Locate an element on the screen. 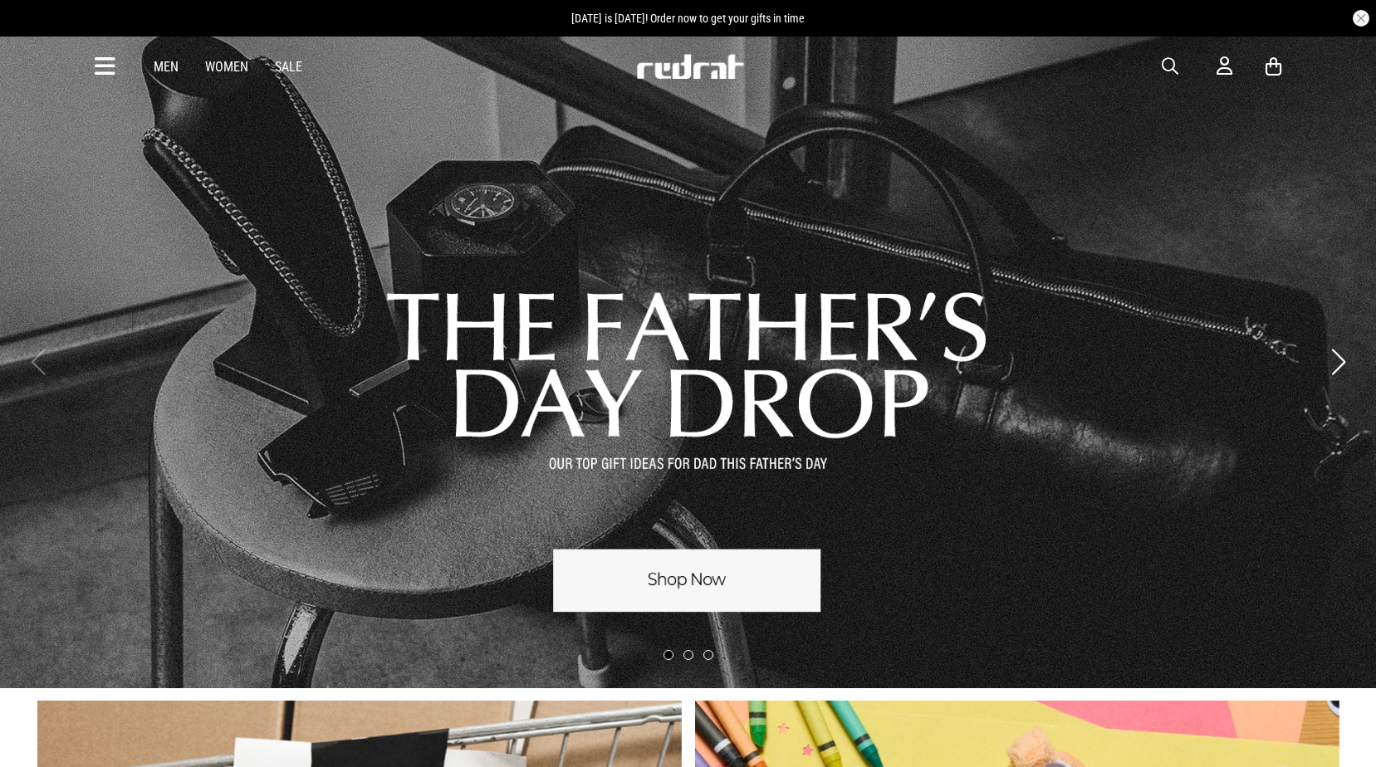 The width and height of the screenshot is (1376, 767). button: Previous slide is located at coordinates (37, 362).